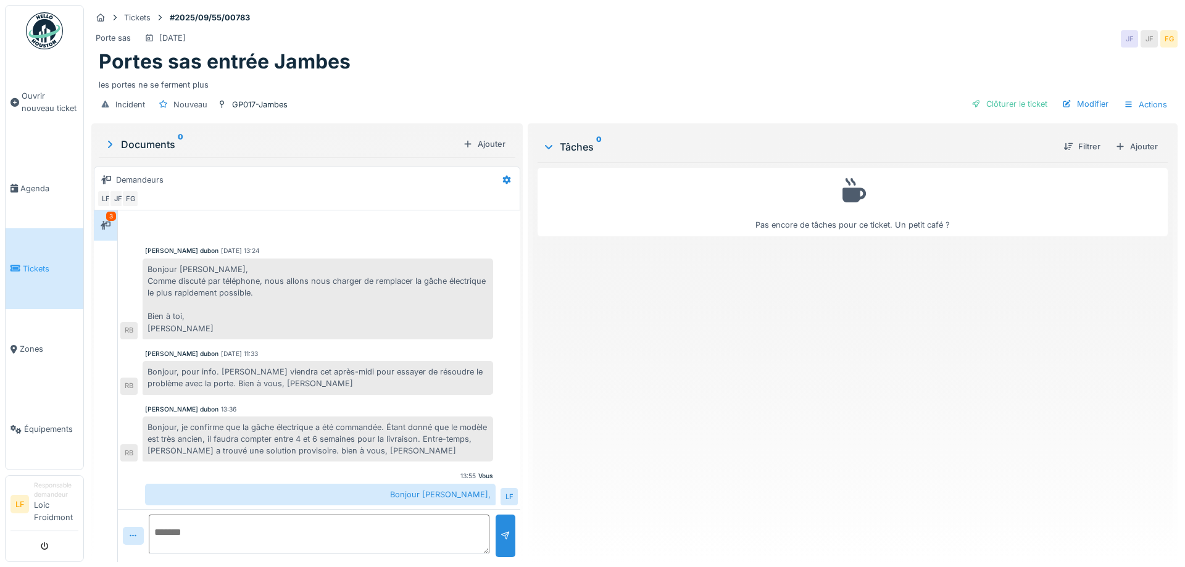 This screenshot has width=1185, height=567. Describe the element at coordinates (1146, 104) in the screenshot. I see `div: Actions` at that location.